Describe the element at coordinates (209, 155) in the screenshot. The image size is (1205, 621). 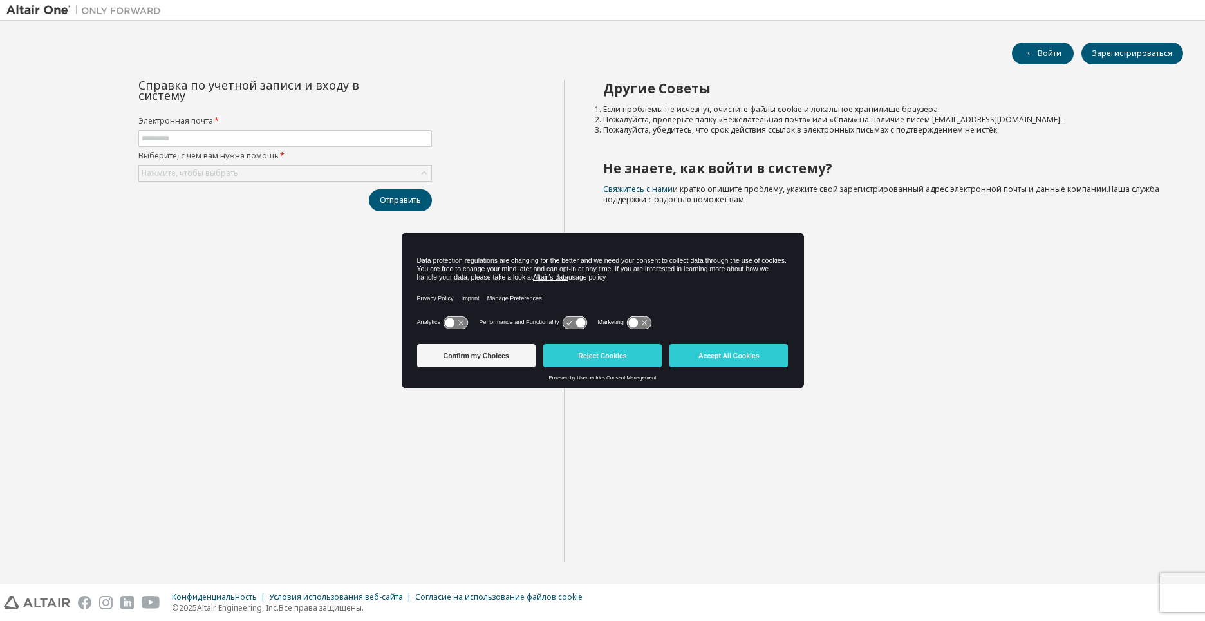
I see `ya-tr-span: Выберите, с чем вам нужна помощь` at that location.